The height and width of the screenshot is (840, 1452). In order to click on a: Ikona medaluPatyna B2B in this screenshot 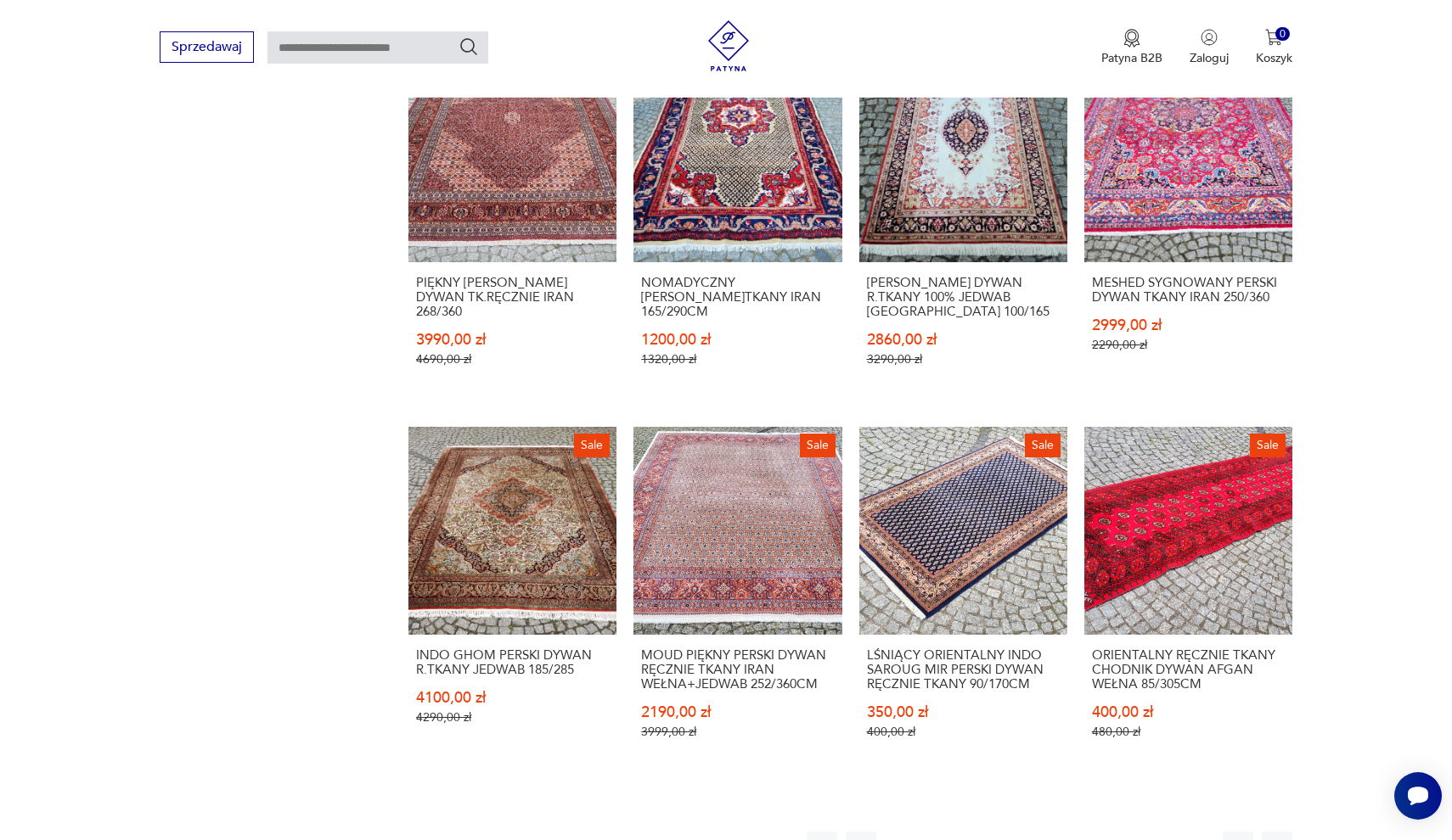, I will do `click(1132, 48)`.